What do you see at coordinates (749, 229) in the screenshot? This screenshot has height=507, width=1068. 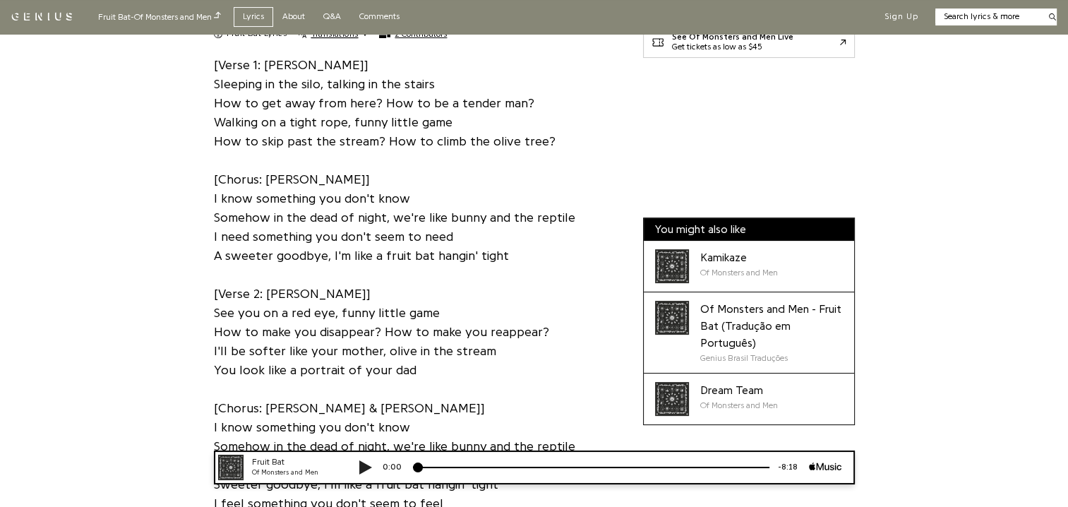 I see `div: You might also like` at bounding box center [749, 229].